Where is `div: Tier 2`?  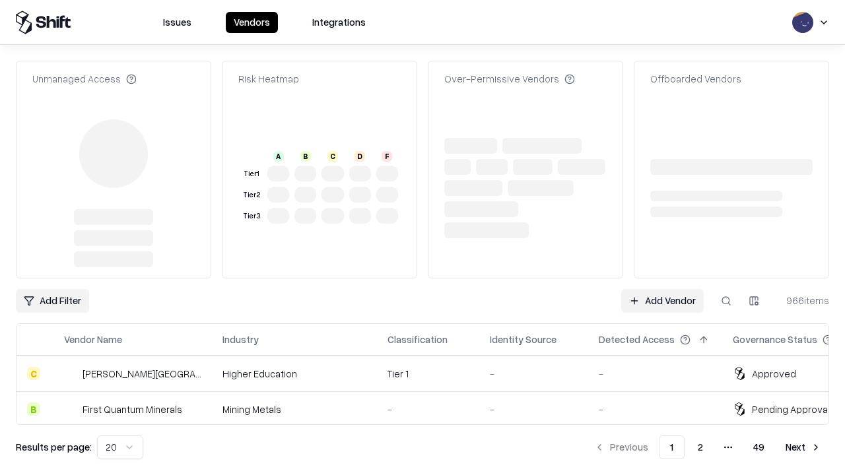
div: Tier 2 is located at coordinates (252, 195).